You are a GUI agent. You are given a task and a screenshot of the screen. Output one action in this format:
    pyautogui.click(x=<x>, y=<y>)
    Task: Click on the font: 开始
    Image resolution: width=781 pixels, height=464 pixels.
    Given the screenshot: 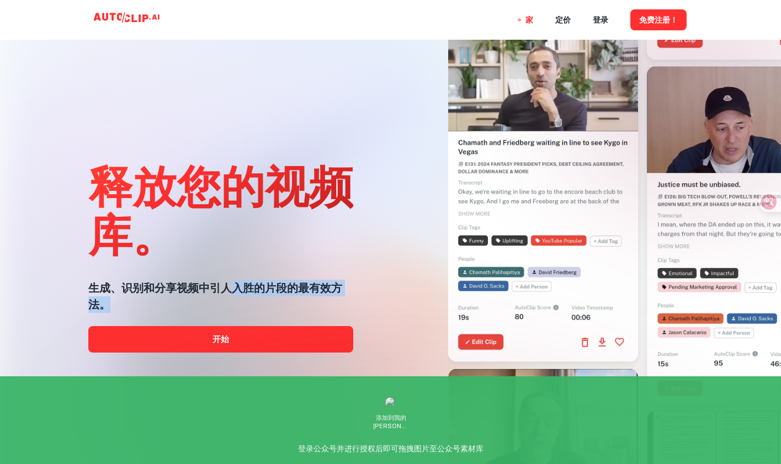 What is the action you would take?
    pyautogui.click(x=221, y=339)
    